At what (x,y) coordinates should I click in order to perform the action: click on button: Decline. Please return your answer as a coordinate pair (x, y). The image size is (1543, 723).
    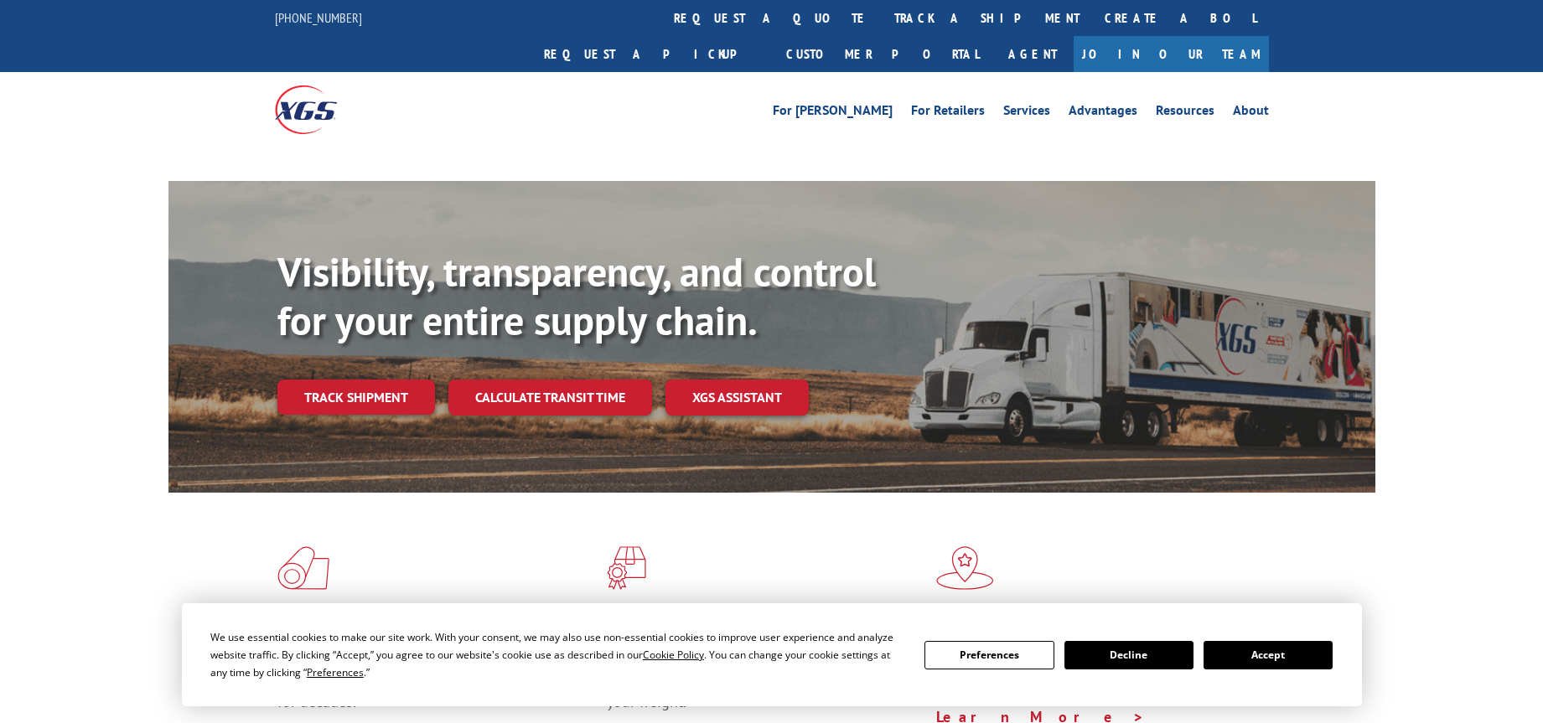
    Looking at the image, I should click on (1129, 655).